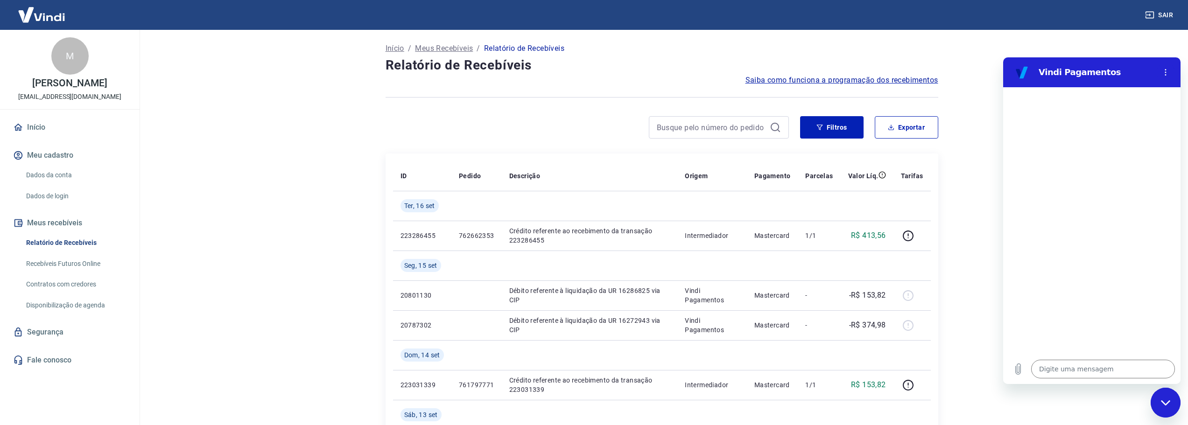  What do you see at coordinates (662, 65) in the screenshot?
I see `h4: Relatório de Recebíveis` at bounding box center [662, 65].